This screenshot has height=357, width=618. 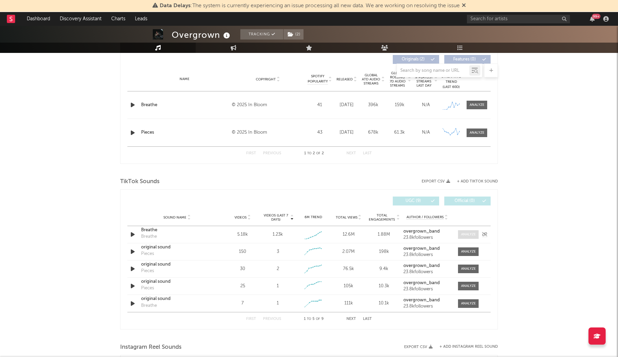 What do you see at coordinates (202, 35) in the screenshot?
I see `div: Overgrown` at bounding box center [202, 35].